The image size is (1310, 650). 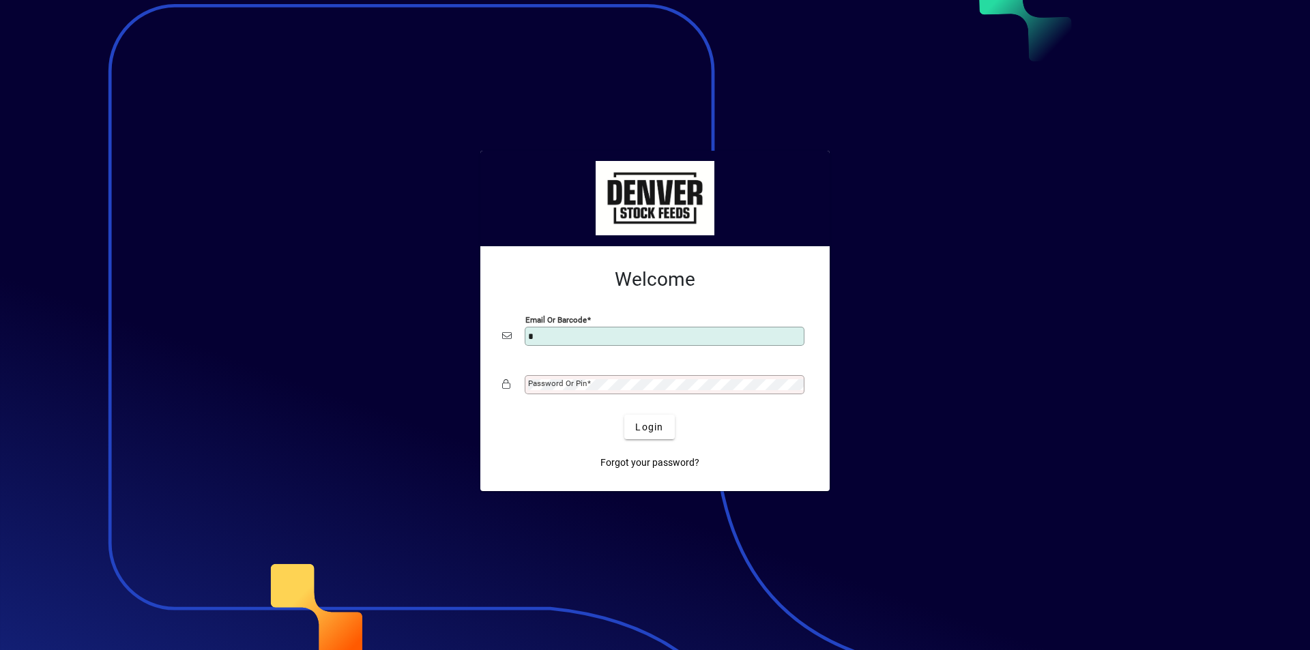 What do you see at coordinates (649, 462) in the screenshot?
I see `a: Forgot your password?` at bounding box center [649, 462].